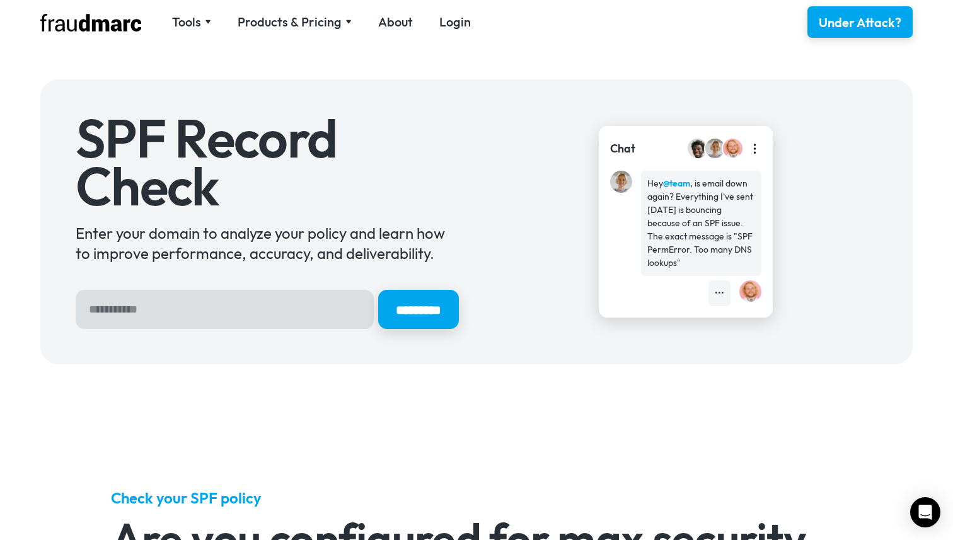 This screenshot has height=540, width=953. Describe the element at coordinates (623, 149) in the screenshot. I see `div: Chat` at that location.